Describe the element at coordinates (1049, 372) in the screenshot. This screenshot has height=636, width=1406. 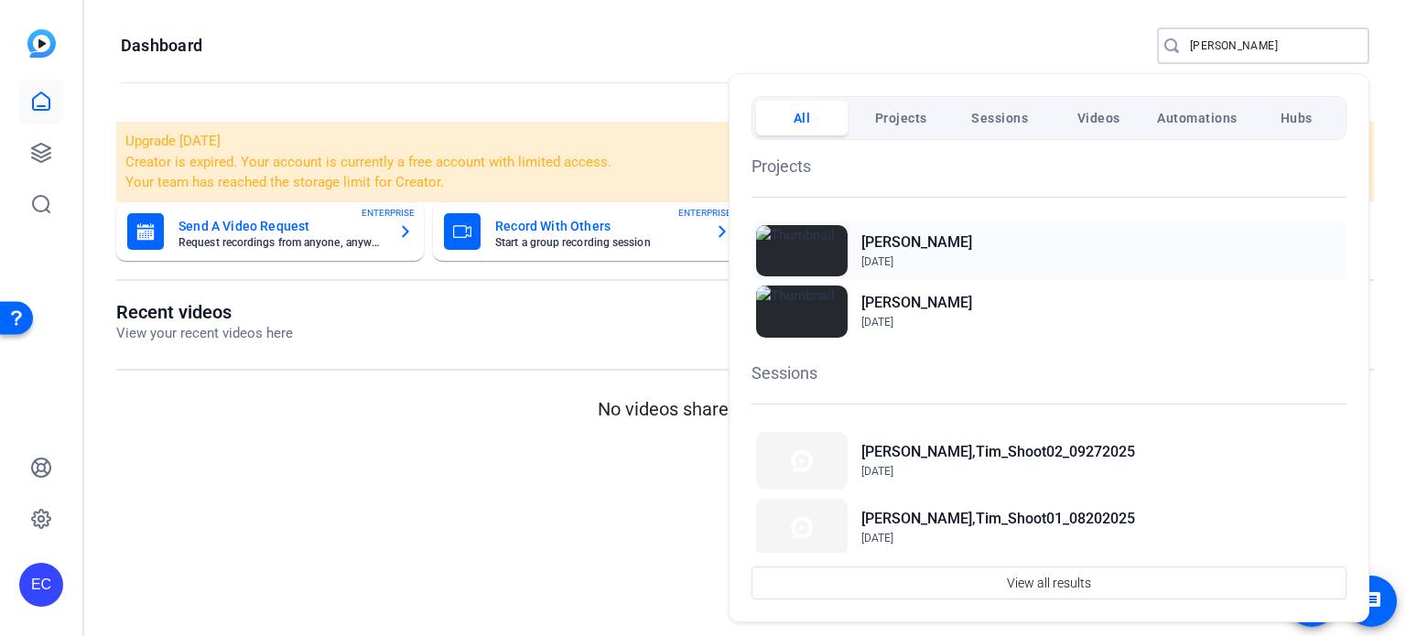
I see `h1: Sessions` at that location.